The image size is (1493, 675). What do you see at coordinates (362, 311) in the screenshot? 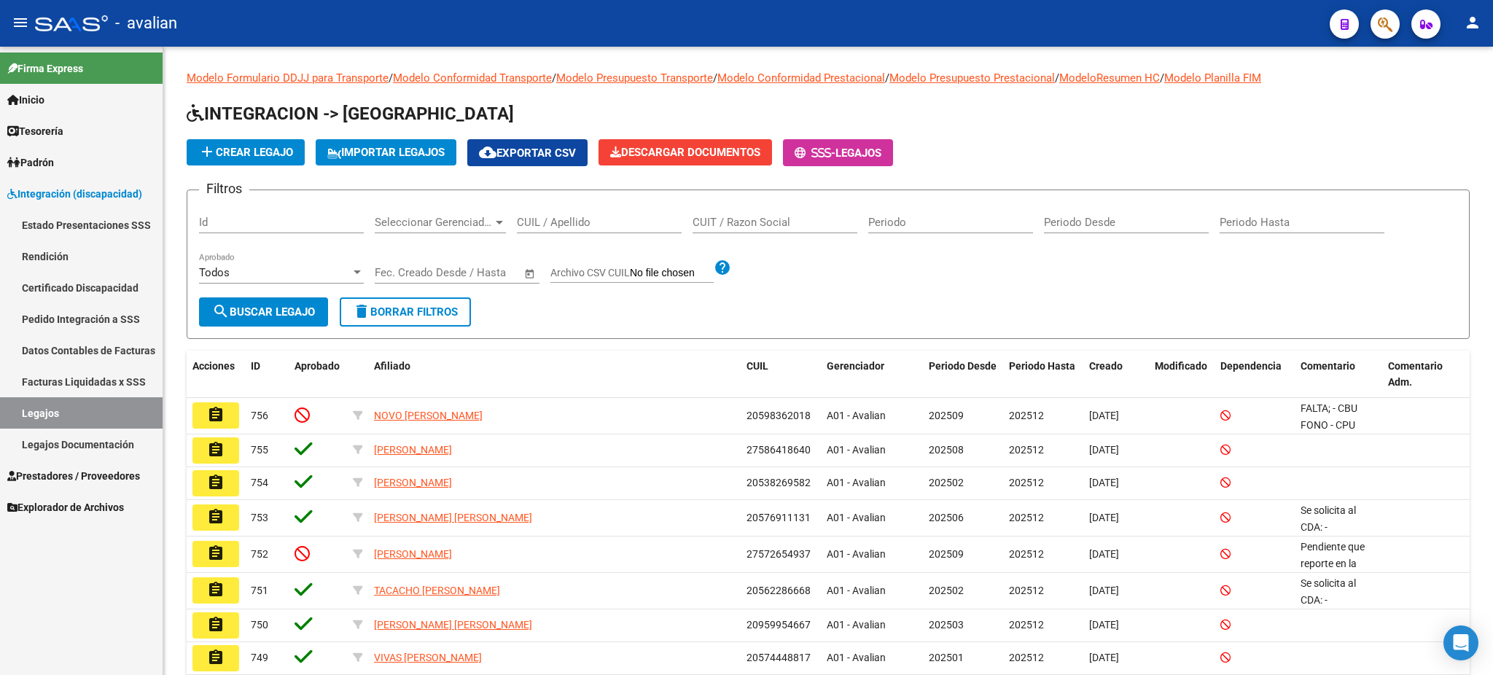
I see `mat-icon: delete` at bounding box center [362, 311].